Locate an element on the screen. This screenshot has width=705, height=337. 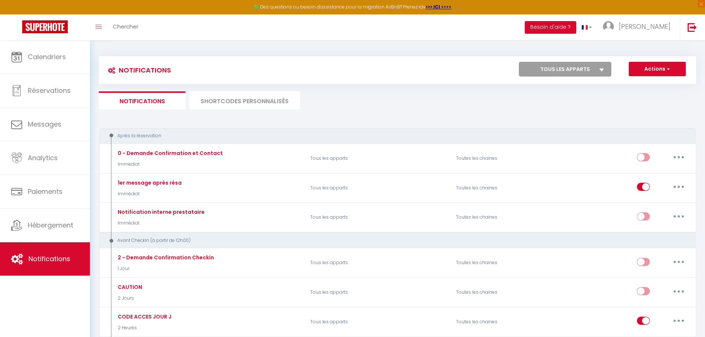
span: Réservations is located at coordinates (49, 90).